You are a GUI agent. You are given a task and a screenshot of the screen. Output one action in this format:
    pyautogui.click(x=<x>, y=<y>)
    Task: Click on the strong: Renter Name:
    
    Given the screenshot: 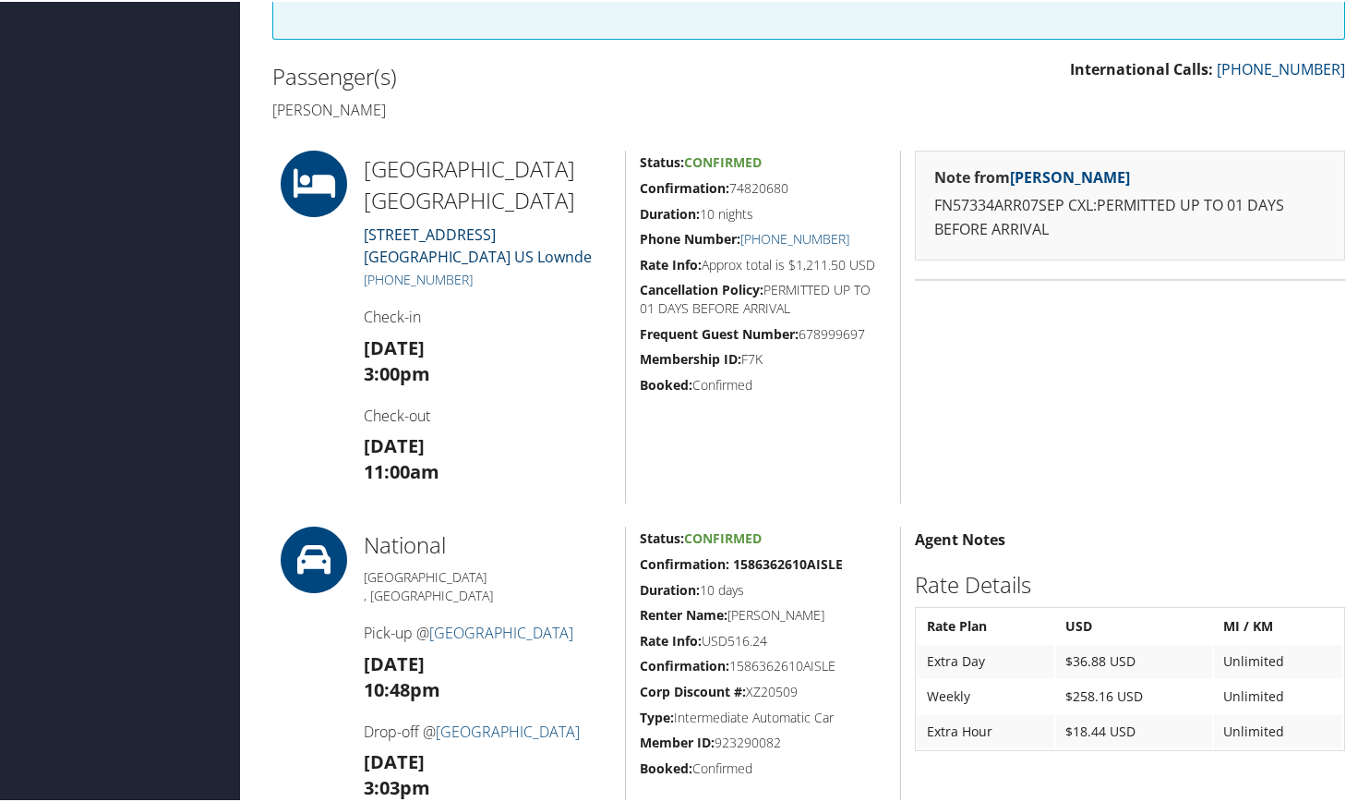 What is the action you would take?
    pyautogui.click(x=683, y=612)
    